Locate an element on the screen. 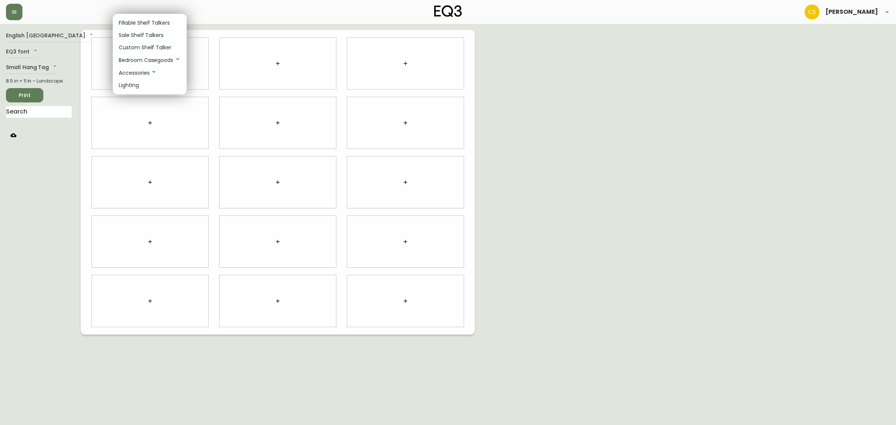 The width and height of the screenshot is (896, 425). p: Custom Shelf Talker is located at coordinates (145, 47).